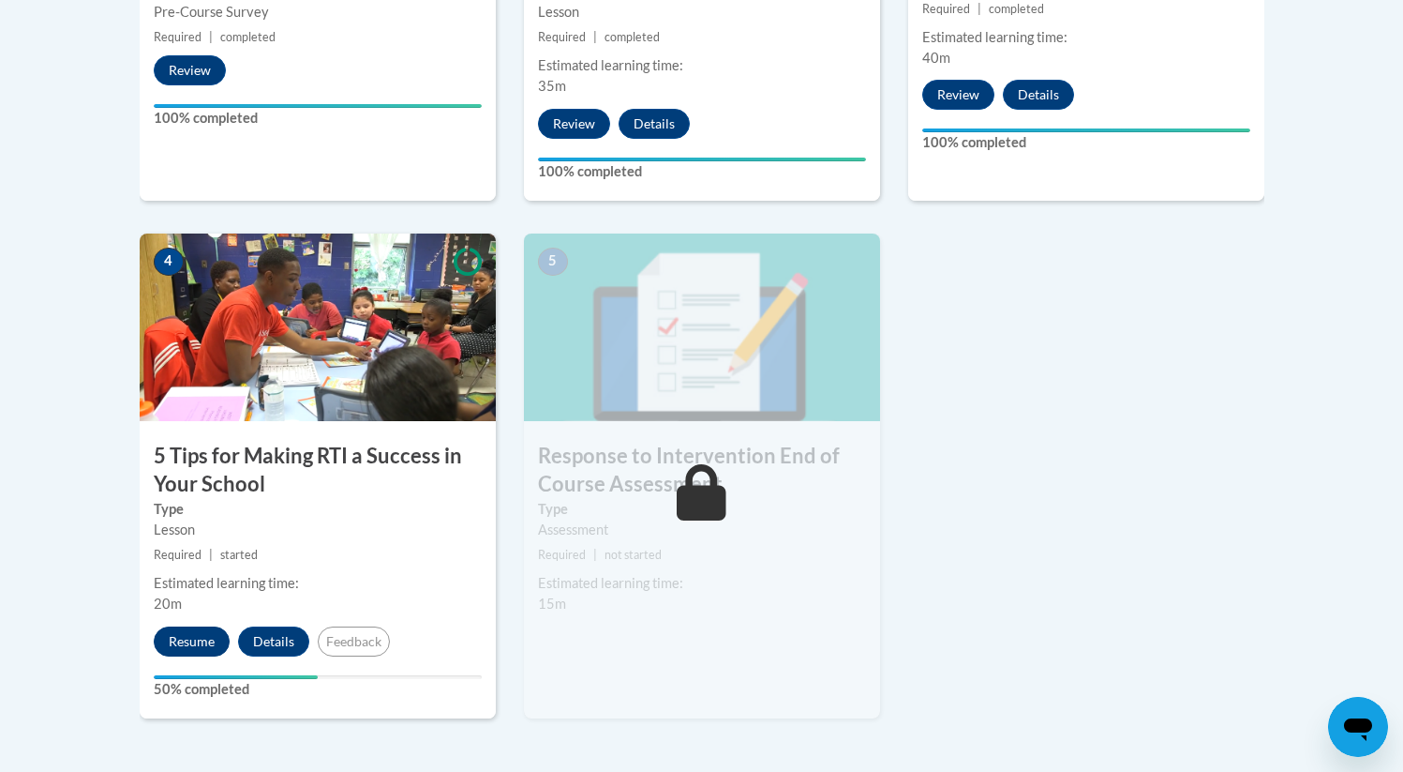  What do you see at coordinates (552, 603) in the screenshot?
I see `span: 15m` at bounding box center [552, 603].